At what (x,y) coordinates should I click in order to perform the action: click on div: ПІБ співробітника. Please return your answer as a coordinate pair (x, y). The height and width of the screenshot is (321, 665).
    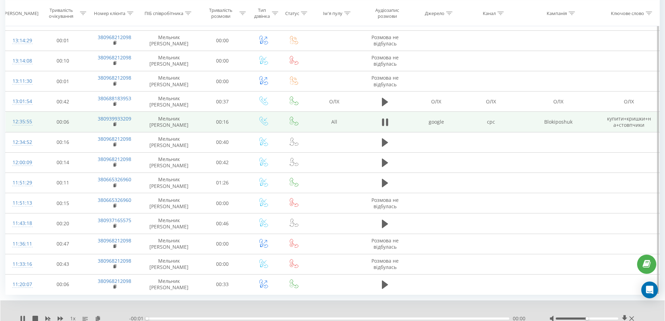
    Looking at the image, I should click on (164, 13).